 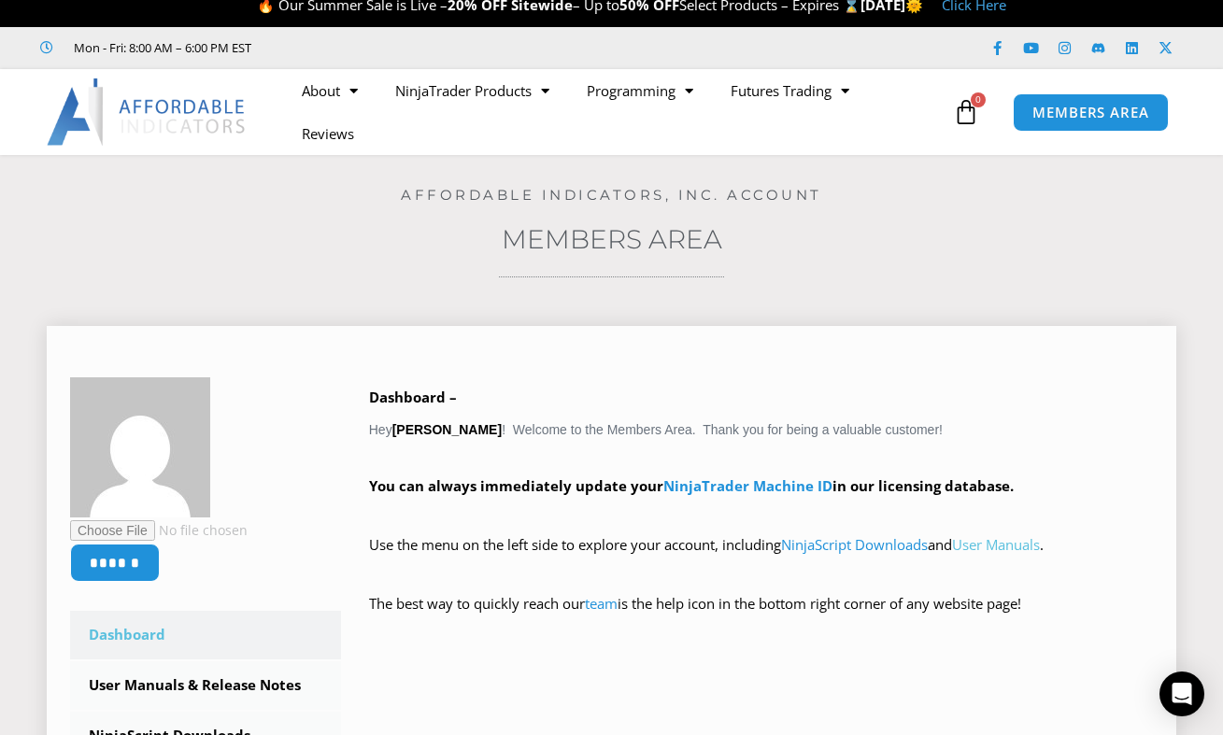 I want to click on div: Open Intercom Messenger, so click(x=1182, y=694).